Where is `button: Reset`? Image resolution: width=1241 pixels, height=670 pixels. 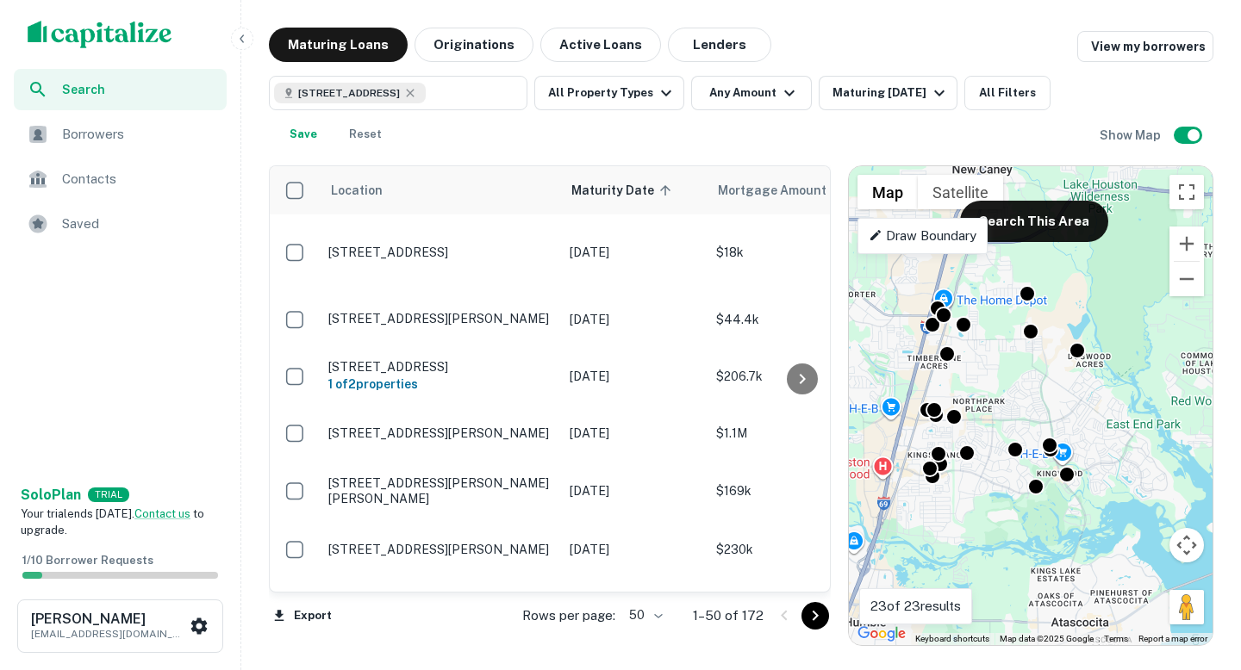 button: Reset is located at coordinates (365, 134).